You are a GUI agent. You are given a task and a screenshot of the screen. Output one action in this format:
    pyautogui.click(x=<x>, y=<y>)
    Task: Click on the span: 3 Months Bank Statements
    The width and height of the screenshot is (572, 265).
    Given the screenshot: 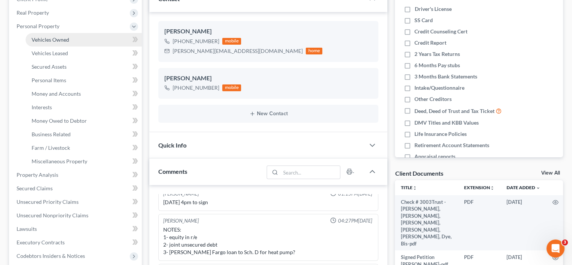 What is the action you would take?
    pyautogui.click(x=445, y=77)
    